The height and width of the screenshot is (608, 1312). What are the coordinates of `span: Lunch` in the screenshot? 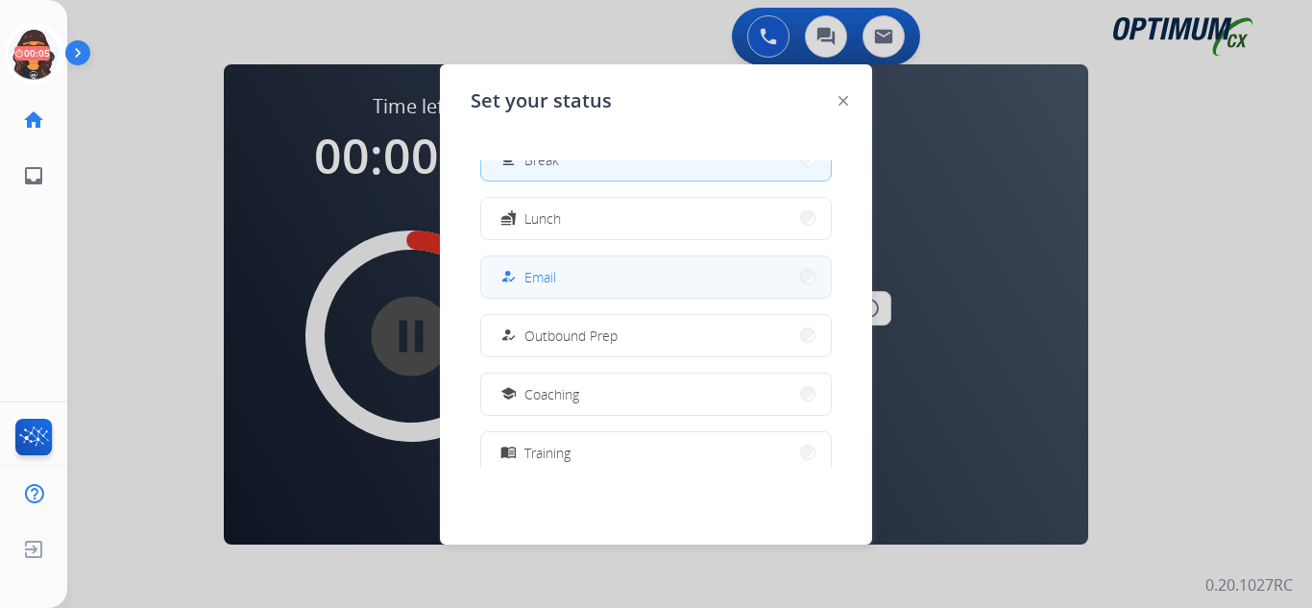 It's located at (543, 218).